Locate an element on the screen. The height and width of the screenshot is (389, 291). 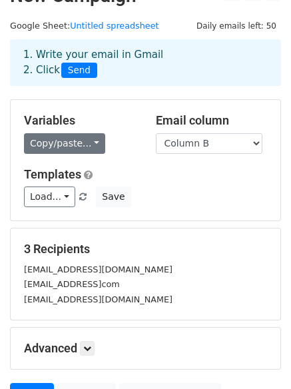
a: Untitled spreadsheet is located at coordinates (114, 25).